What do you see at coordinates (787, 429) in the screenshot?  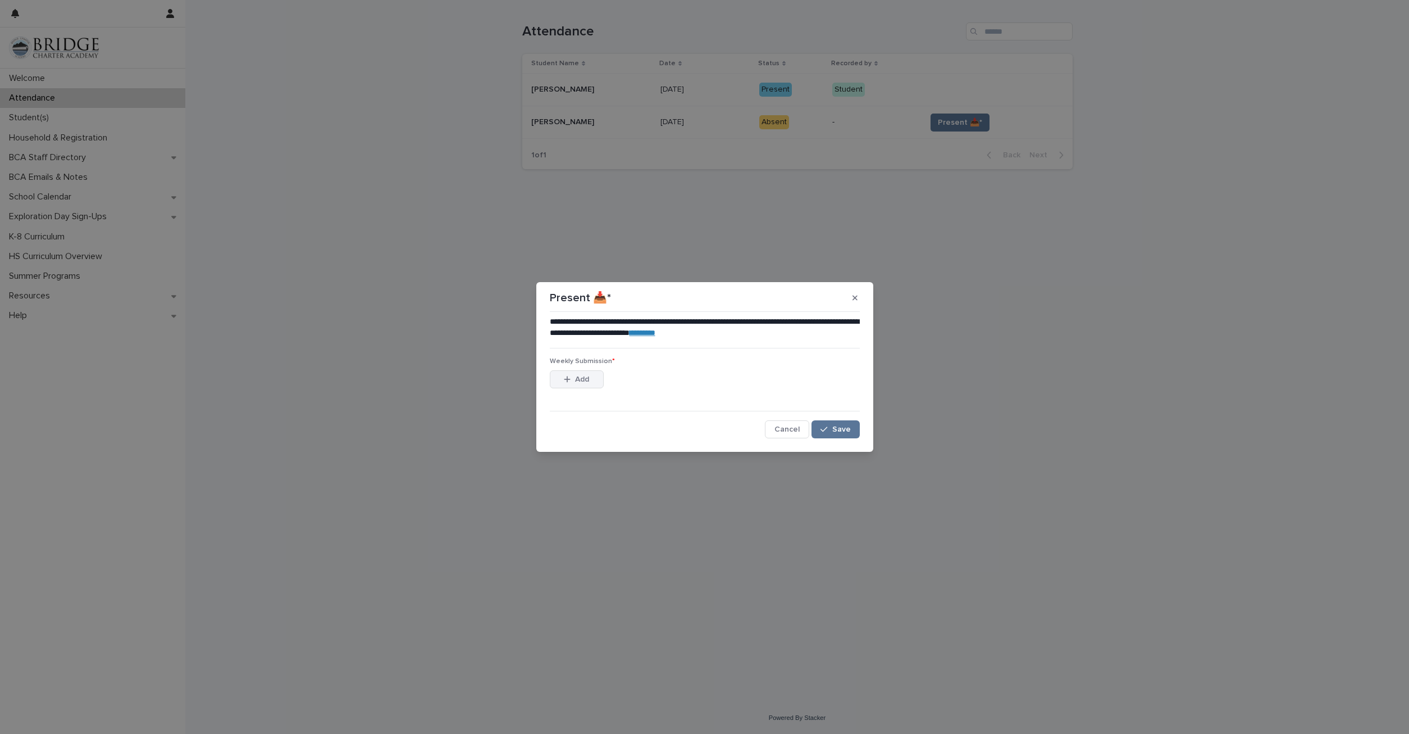 I see `span: Cancel` at bounding box center [787, 429].